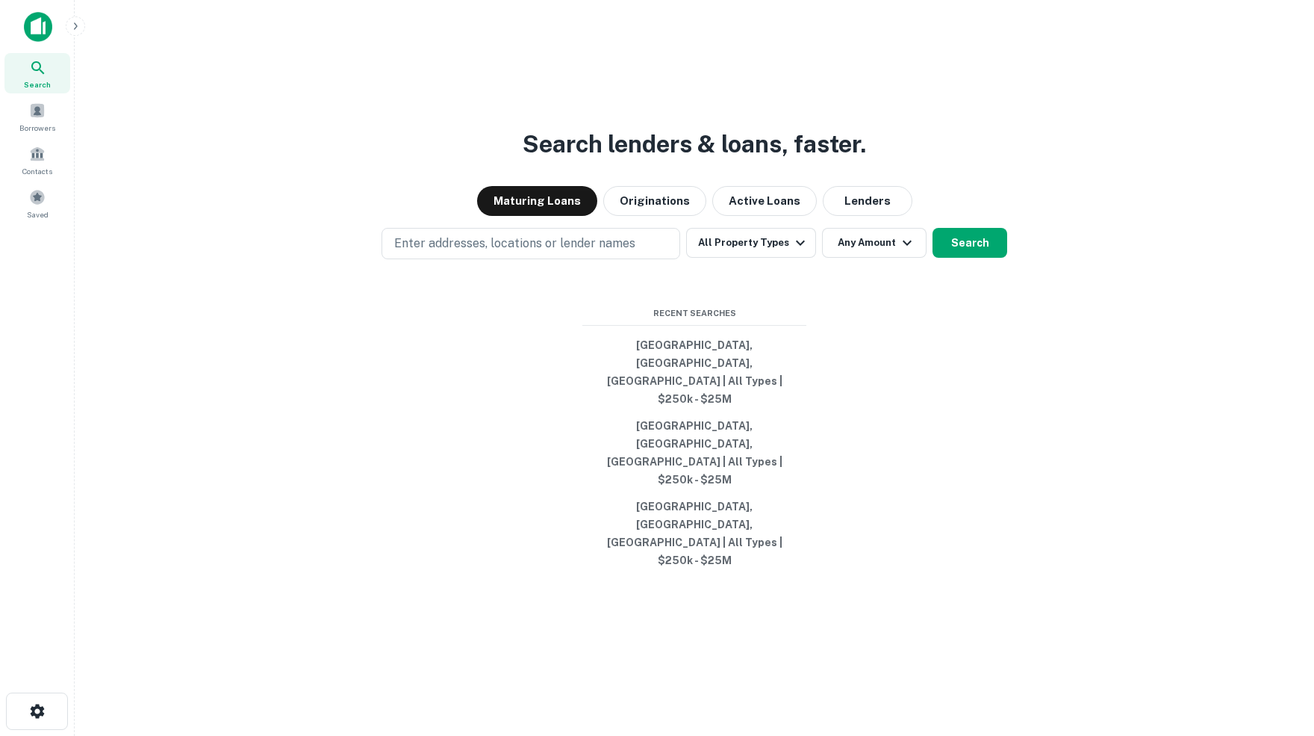 The width and height of the screenshot is (1314, 736). What do you see at coordinates (655, 201) in the screenshot?
I see `button: Originations` at bounding box center [655, 201].